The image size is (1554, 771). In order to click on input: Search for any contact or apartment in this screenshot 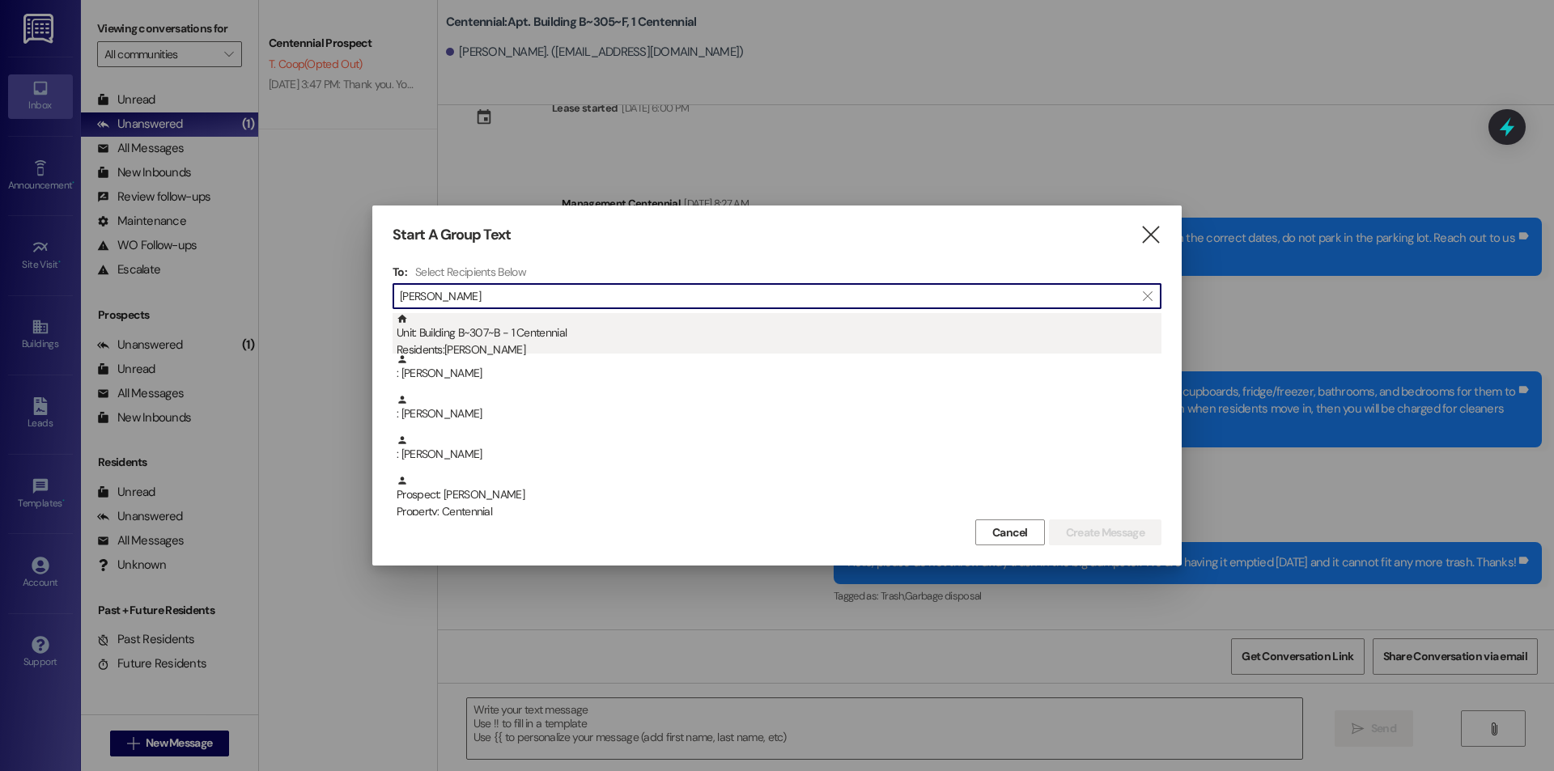, I will do `click(767, 296)`.